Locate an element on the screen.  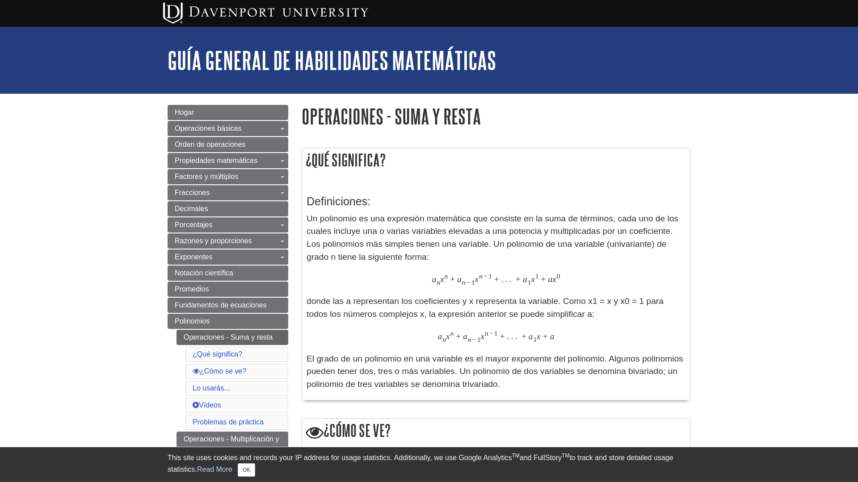
a: Fracciones is located at coordinates (228, 193).